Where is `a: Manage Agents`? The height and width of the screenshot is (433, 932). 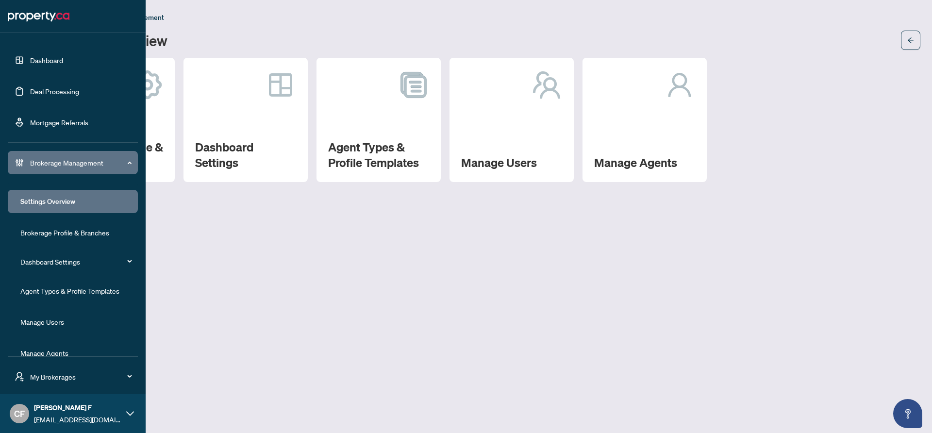 a: Manage Agents is located at coordinates (44, 353).